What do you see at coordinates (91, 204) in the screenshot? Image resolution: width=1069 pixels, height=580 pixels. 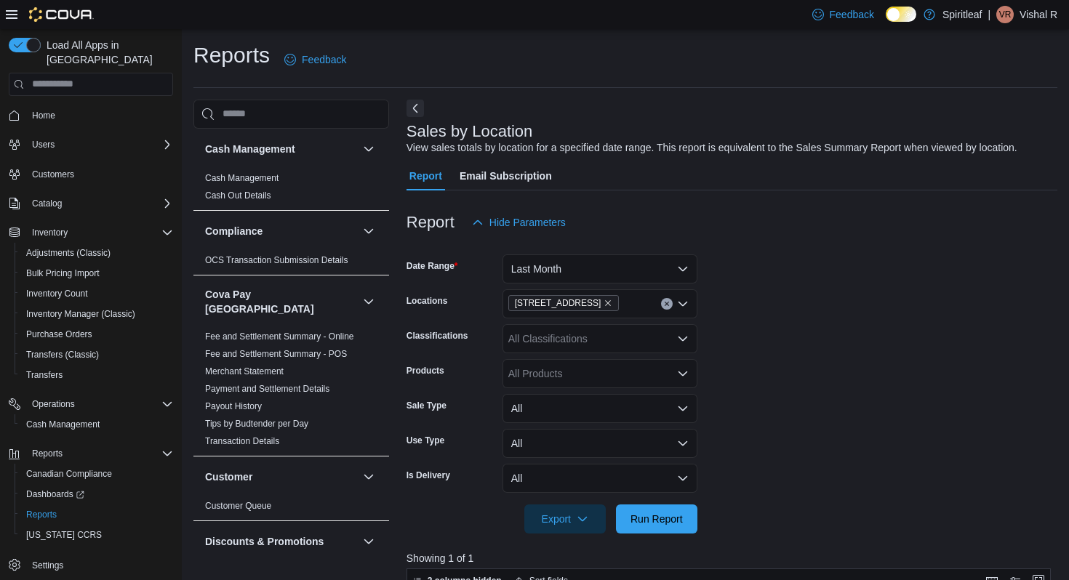 I see `button: Catalog` at bounding box center [91, 204].